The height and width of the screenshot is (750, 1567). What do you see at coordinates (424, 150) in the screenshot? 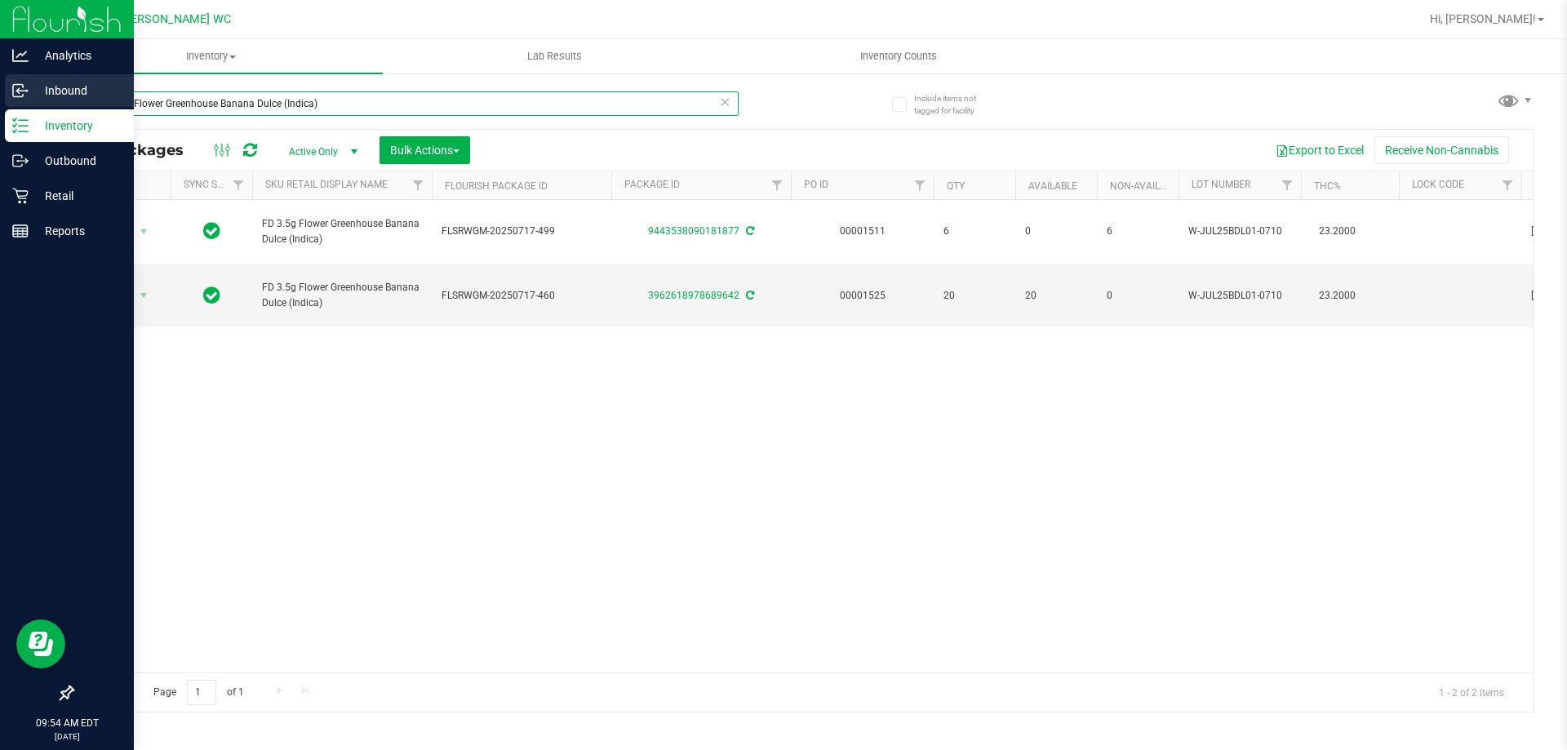
I see `button: Bulk Actions` at bounding box center [424, 150].